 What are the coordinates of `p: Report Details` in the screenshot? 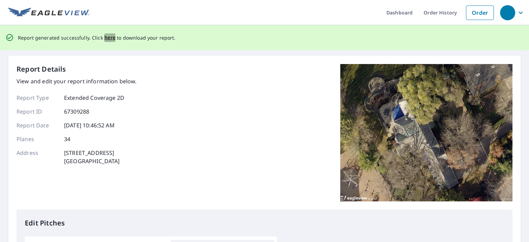 It's located at (41, 69).